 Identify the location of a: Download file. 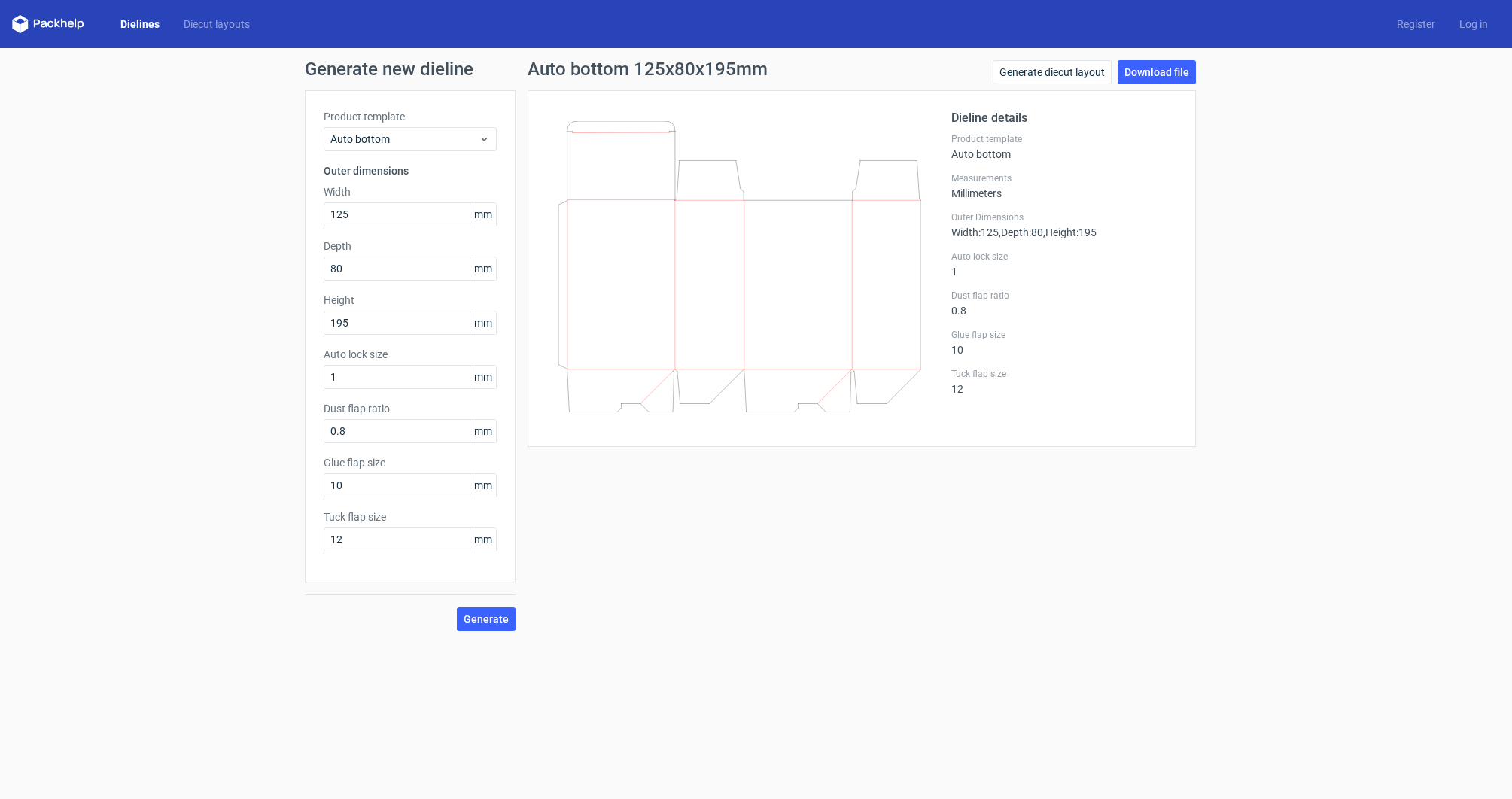
(1157, 72).